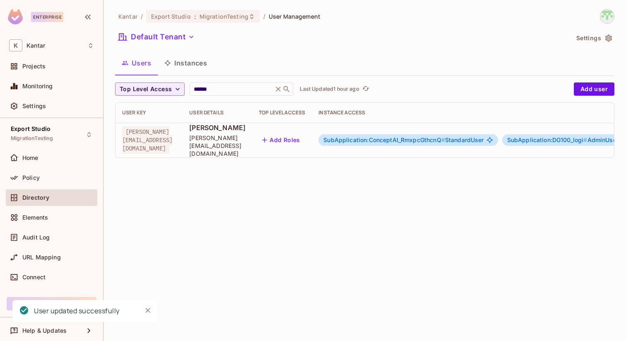 This screenshot has height=341, width=626. Describe the element at coordinates (548, 140) in the screenshot. I see `span: SubApplication:DG100_logi` at that location.